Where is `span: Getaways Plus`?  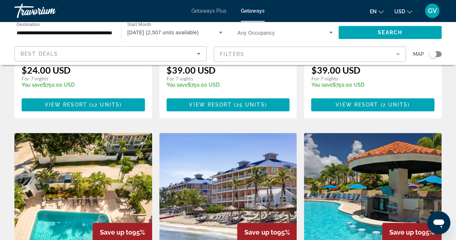
span: Getaways Plus is located at coordinates (209, 11).